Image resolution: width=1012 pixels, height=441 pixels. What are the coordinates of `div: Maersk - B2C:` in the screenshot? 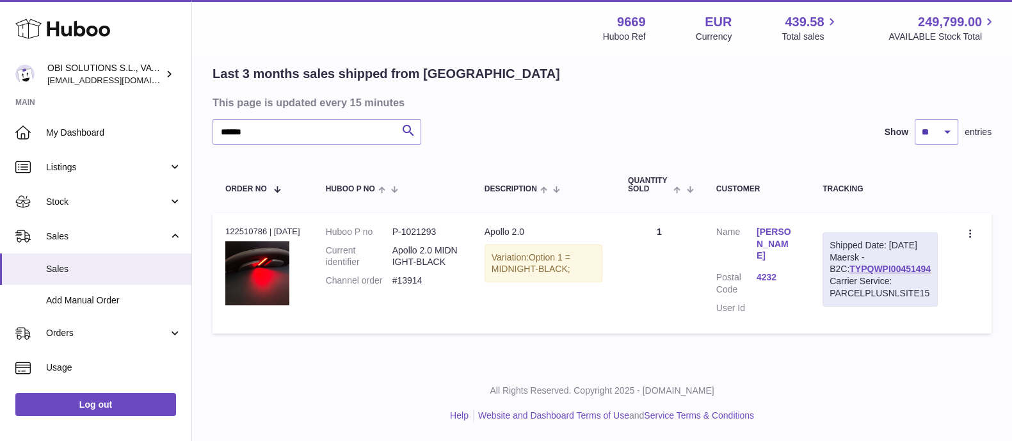 It's located at (880, 269).